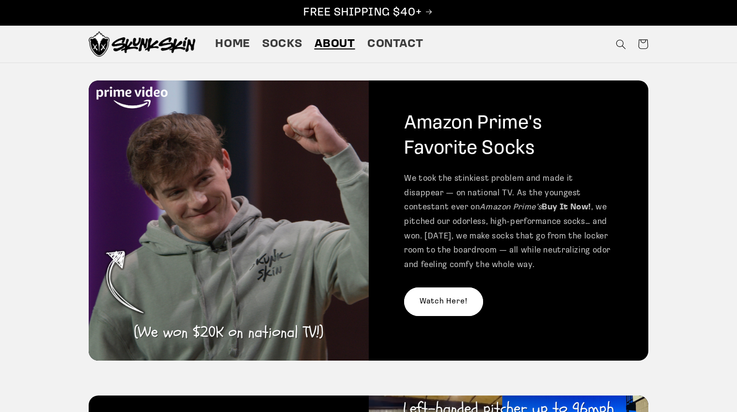 The height and width of the screenshot is (412, 737). Describe the element at coordinates (335, 44) in the screenshot. I see `a: About` at that location.